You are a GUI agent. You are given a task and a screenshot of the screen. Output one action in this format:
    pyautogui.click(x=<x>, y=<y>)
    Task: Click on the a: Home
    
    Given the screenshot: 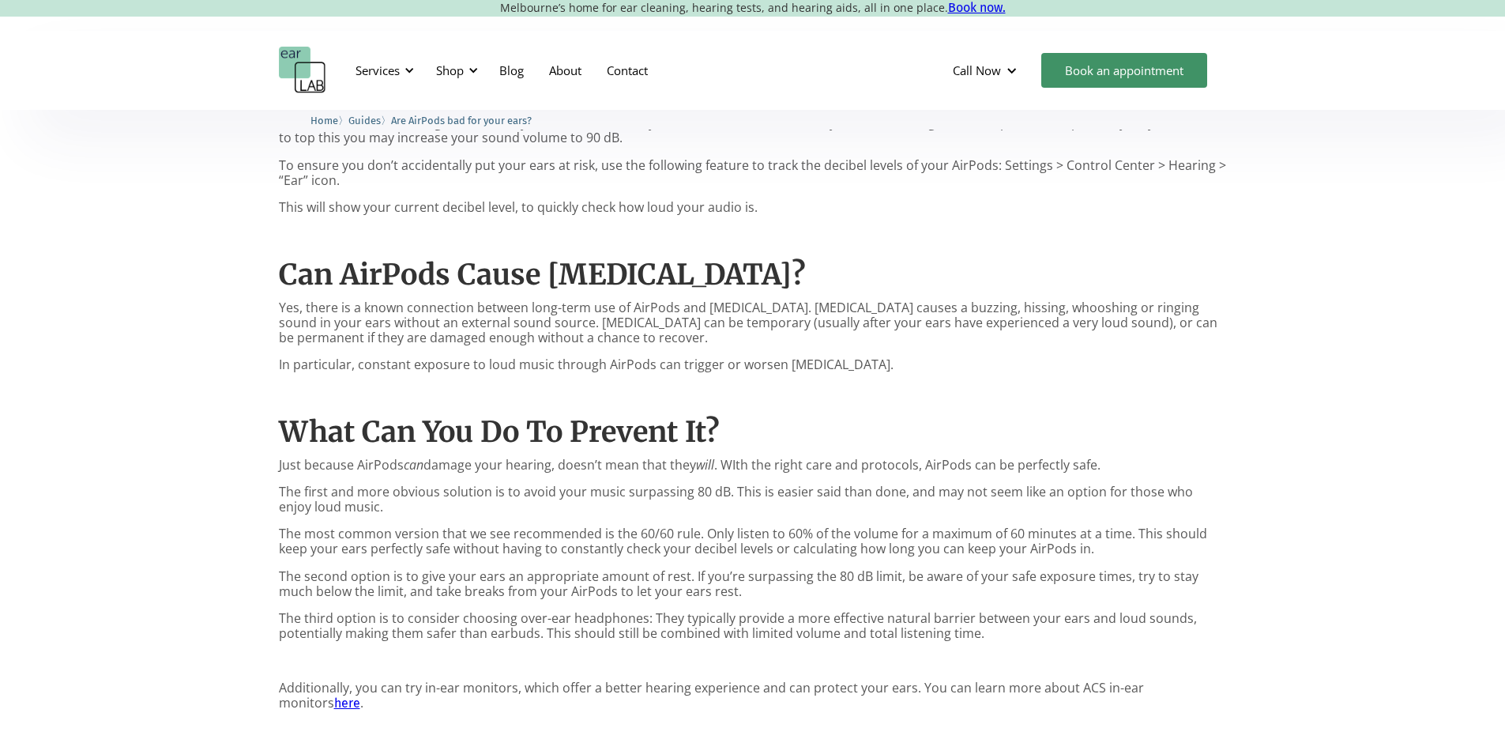 What is the action you would take?
    pyautogui.click(x=324, y=119)
    